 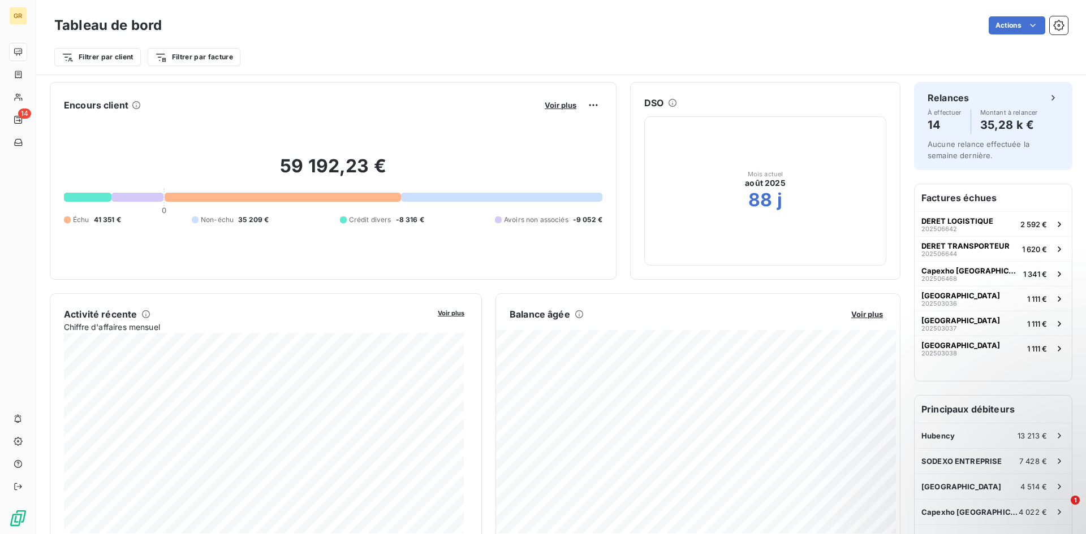 I want to click on span: Échu, so click(x=81, y=220).